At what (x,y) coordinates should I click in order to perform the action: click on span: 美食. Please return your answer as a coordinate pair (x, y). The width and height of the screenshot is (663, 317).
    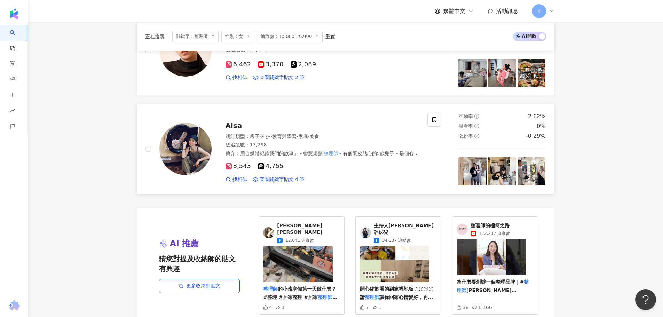
    Looking at the image, I should click on (314, 136).